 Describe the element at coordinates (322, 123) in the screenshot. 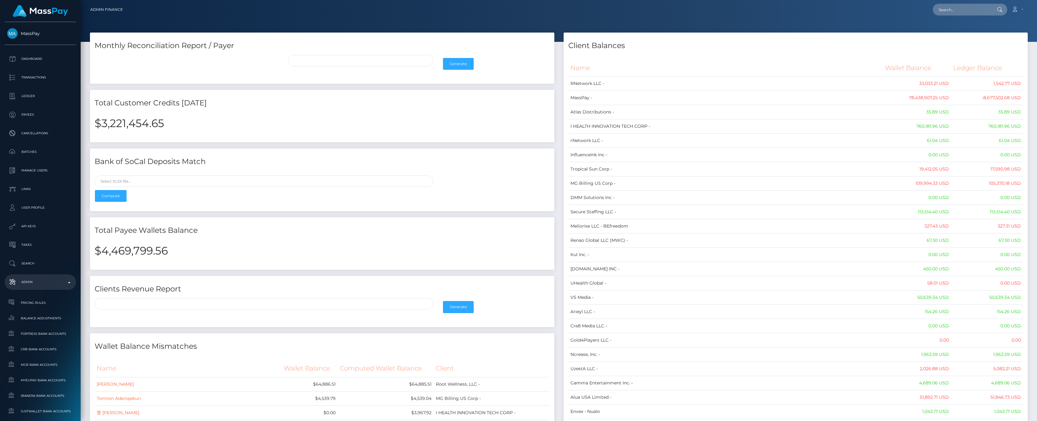

I see `h2: $3,221,454.65` at that location.